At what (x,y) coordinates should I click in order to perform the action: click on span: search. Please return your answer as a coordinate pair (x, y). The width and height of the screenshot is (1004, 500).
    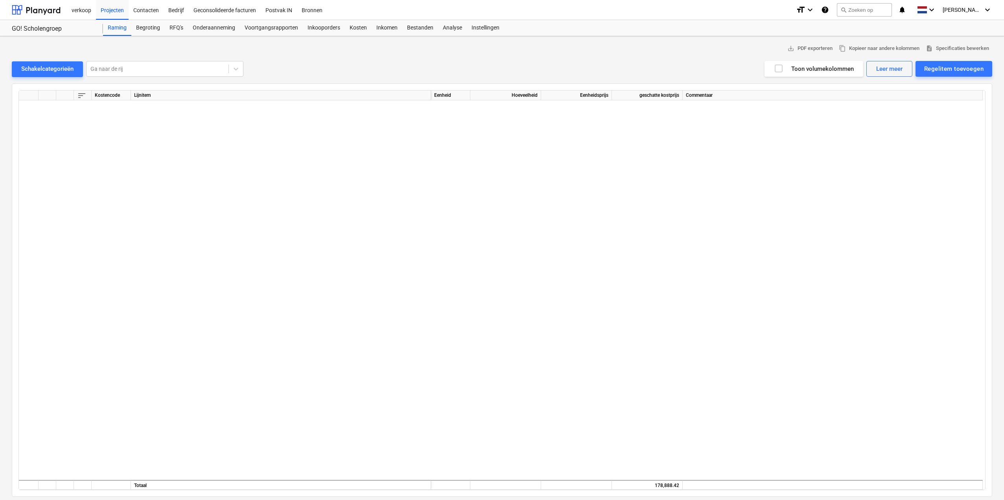
    Looking at the image, I should click on (844, 10).